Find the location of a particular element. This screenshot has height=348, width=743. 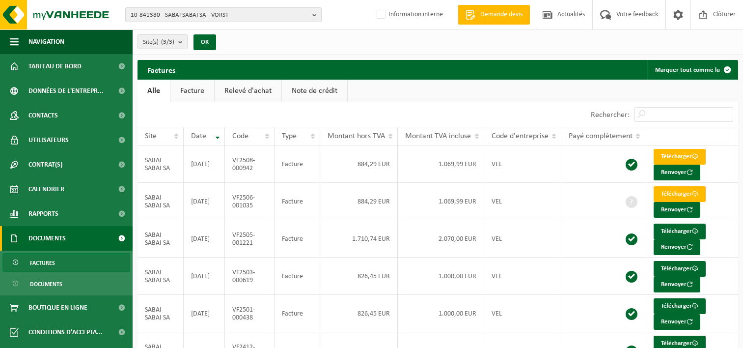

td: 1.710,74 EUR is located at coordinates (359, 239).